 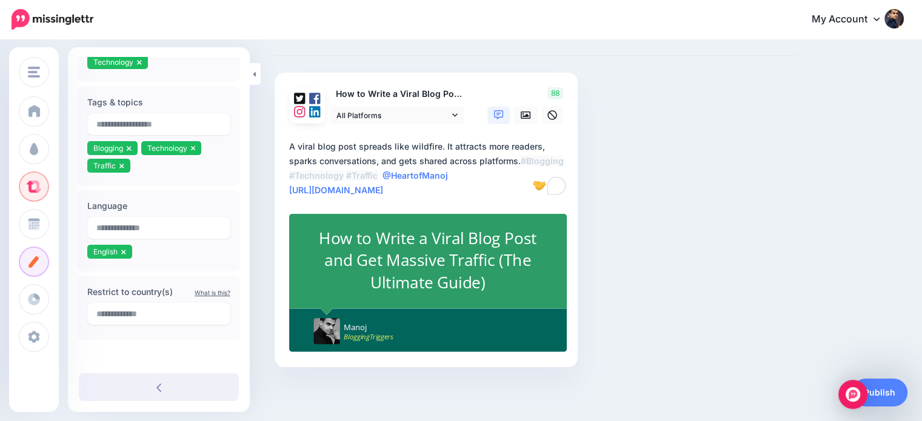 I want to click on img: Missinglettr, so click(x=52, y=19).